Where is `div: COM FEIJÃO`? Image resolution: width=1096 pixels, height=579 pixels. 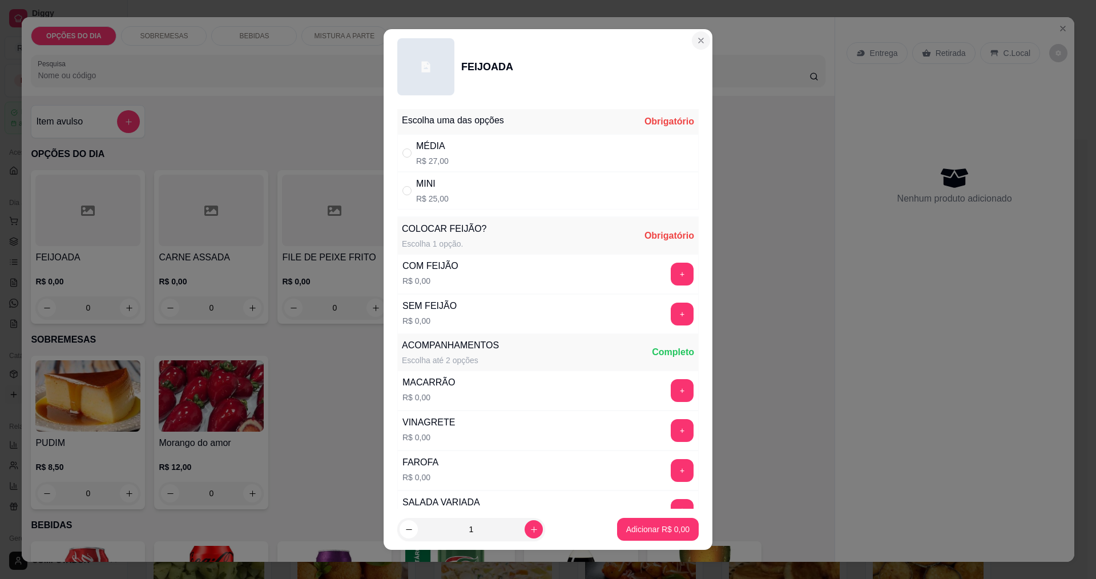 div: COM FEIJÃO is located at coordinates (431, 266).